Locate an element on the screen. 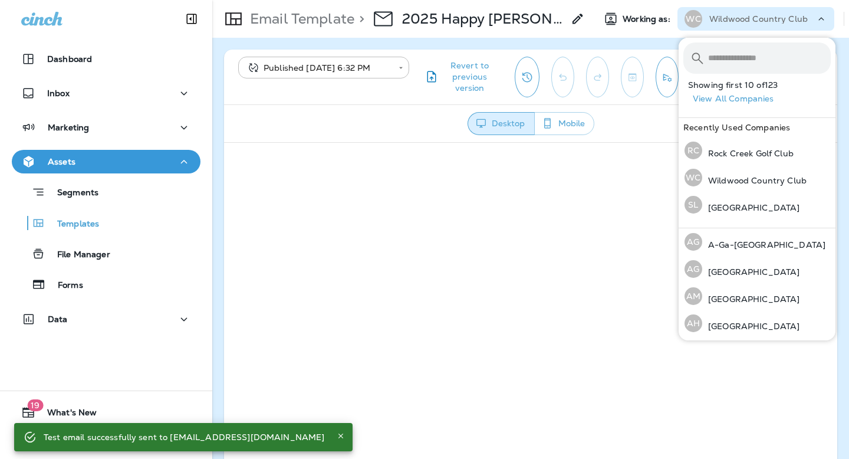 The image size is (849, 459). span: Revert to previous version is located at coordinates (469, 77).